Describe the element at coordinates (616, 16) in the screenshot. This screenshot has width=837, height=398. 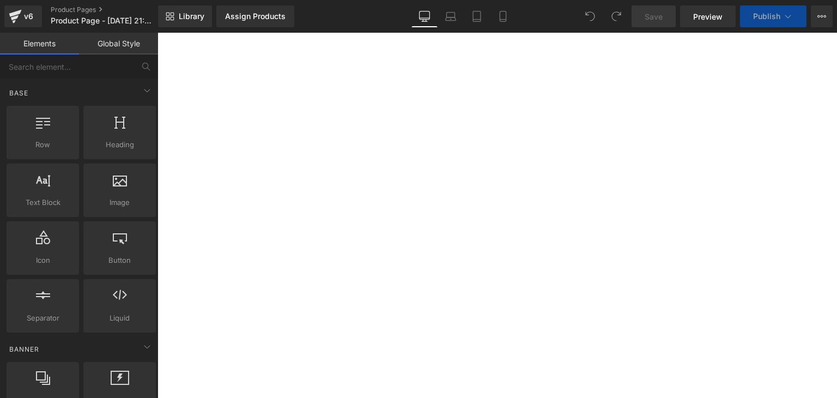
I see `button: Redo` at that location.